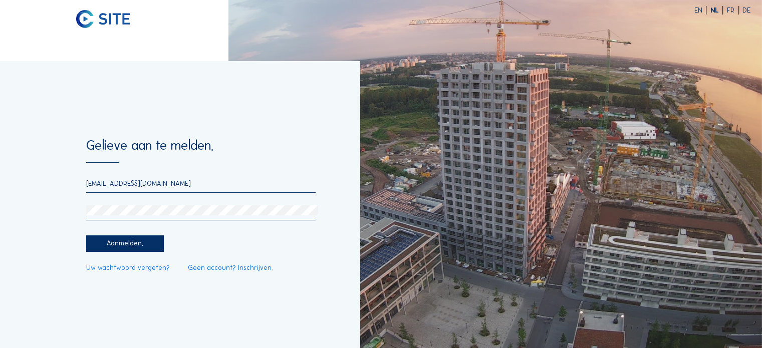 The width and height of the screenshot is (762, 348). Describe the element at coordinates (201, 183) in the screenshot. I see `input: E-mail` at that location.